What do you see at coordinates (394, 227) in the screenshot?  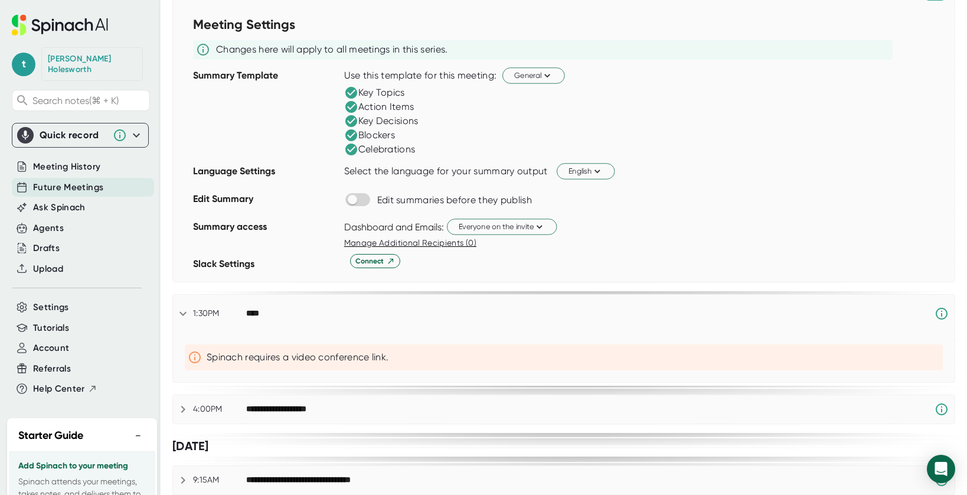 I see `div: Dashboard and Emails:` at bounding box center [394, 227].